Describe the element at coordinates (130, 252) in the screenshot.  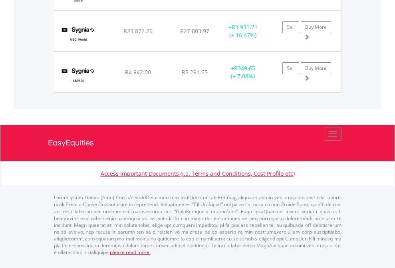
I see `a: please read more:` at that location.